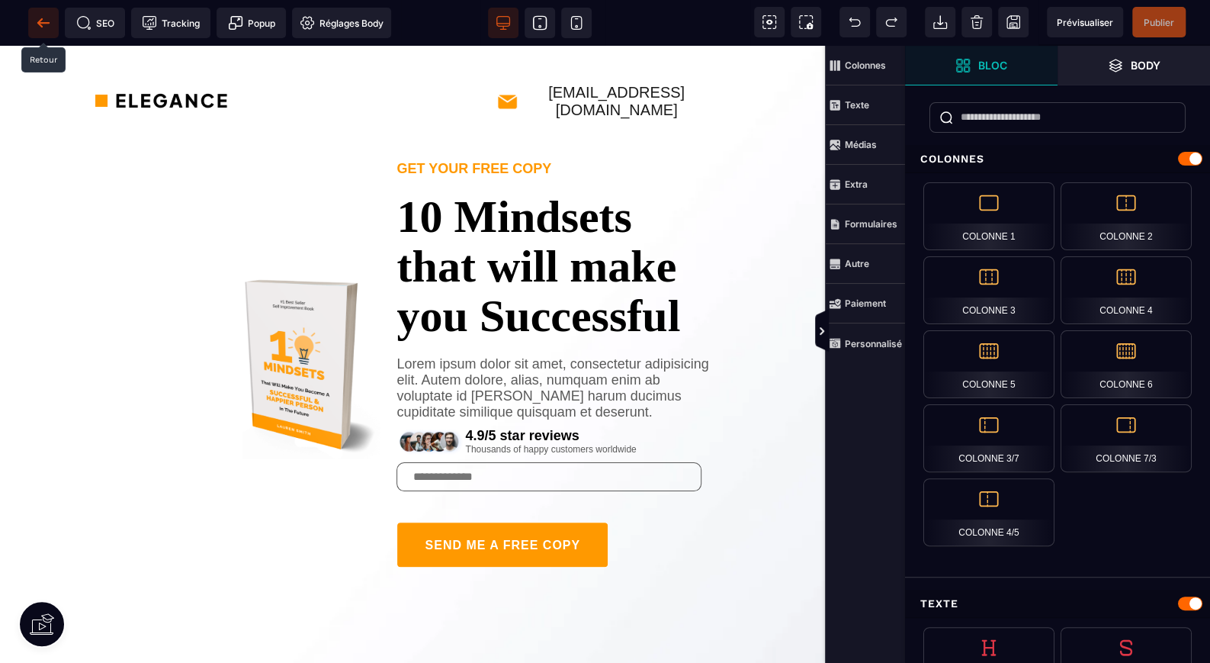  I want to click on span: Voir les composants, so click(769, 22).